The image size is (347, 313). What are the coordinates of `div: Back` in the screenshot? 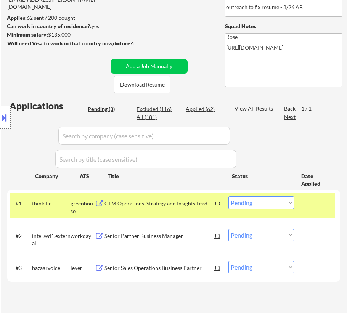 It's located at (290, 109).